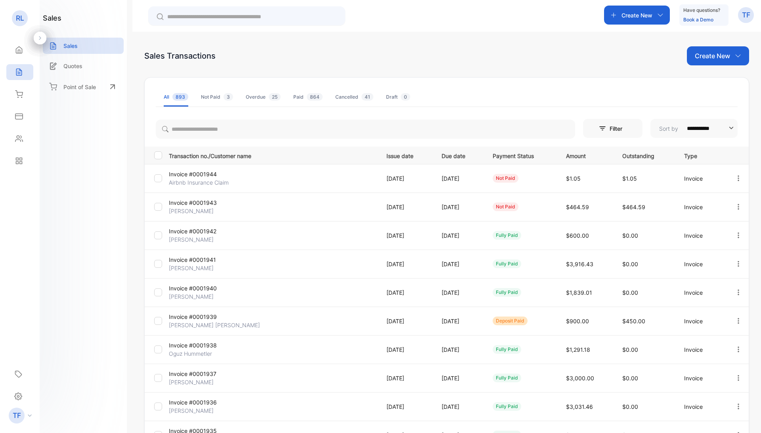 Image resolution: width=761 pixels, height=433 pixels. Describe the element at coordinates (80, 87) in the screenshot. I see `p: Point of Sale` at that location.